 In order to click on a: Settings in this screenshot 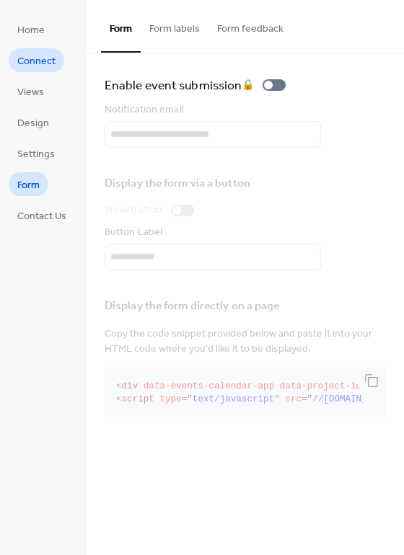, I will do `click(36, 153)`.